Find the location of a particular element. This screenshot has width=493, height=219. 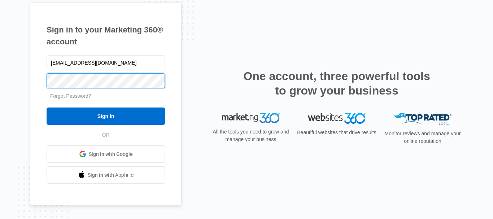

a: Sign in with Apple Id is located at coordinates (106, 175).